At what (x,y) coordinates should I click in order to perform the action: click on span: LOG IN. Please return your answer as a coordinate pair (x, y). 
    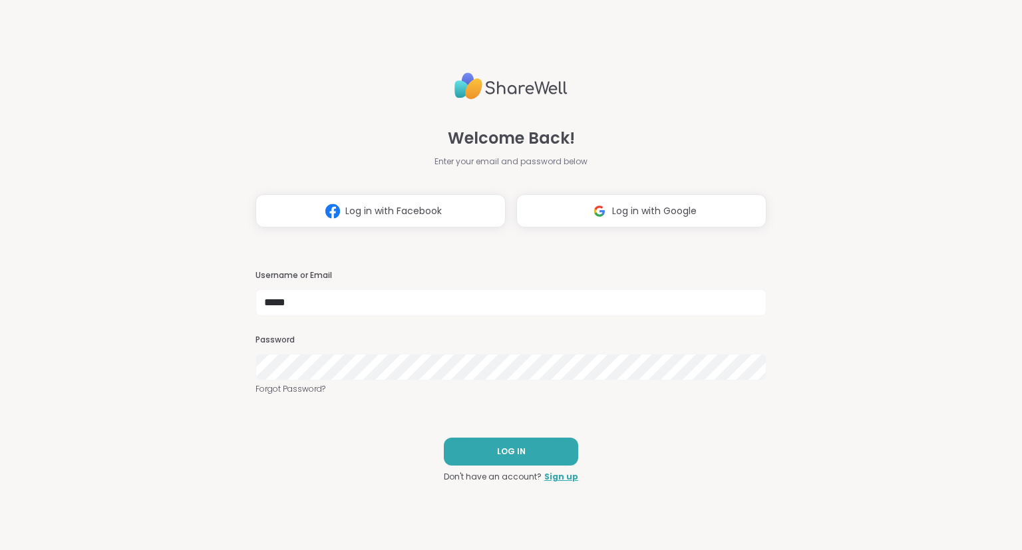
    Looking at the image, I should click on (511, 452).